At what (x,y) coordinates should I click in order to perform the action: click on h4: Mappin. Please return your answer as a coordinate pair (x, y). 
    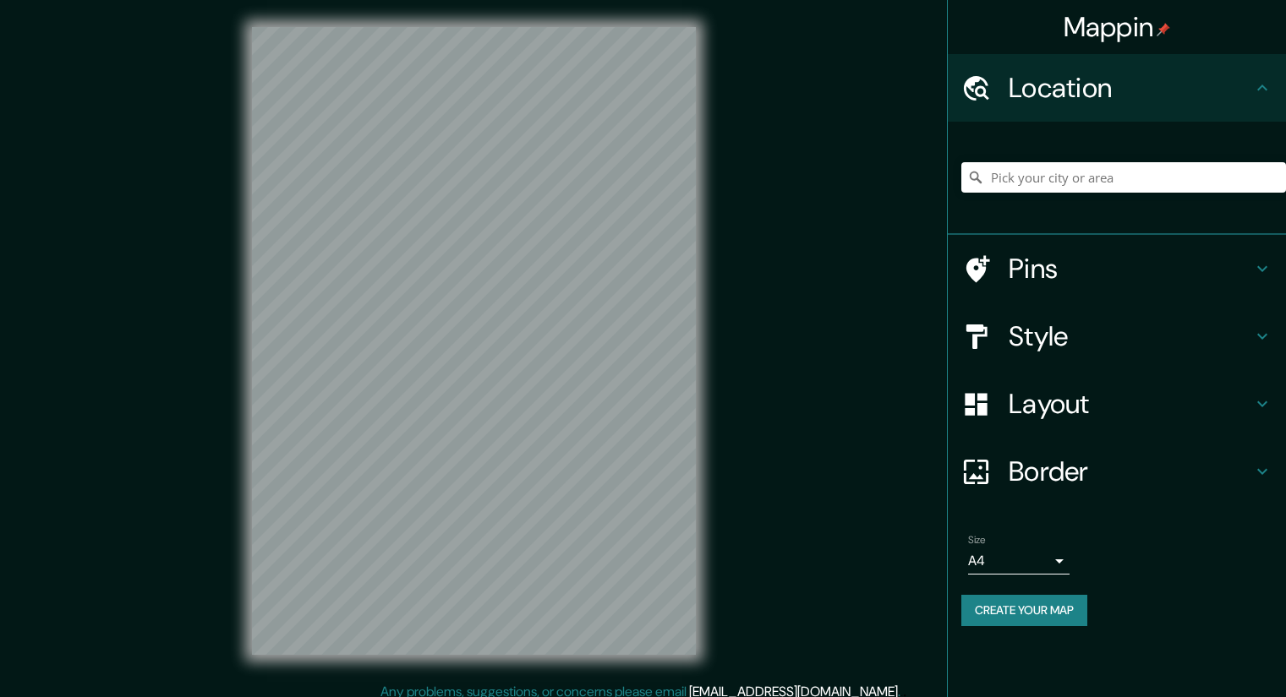
    Looking at the image, I should click on (1116, 27).